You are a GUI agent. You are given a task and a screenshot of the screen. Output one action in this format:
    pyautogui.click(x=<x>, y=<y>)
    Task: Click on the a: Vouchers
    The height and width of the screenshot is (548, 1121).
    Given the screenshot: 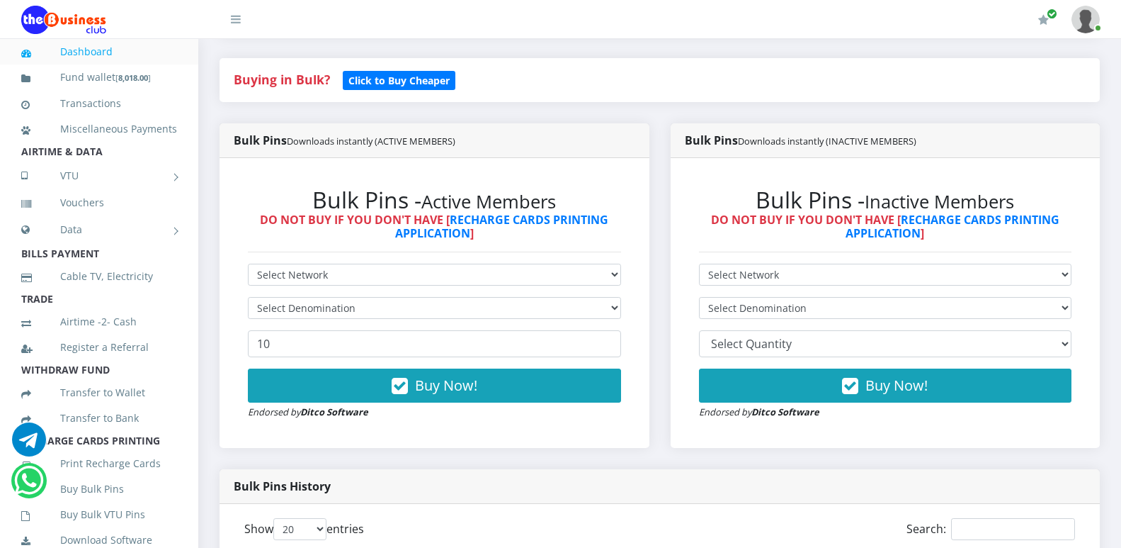 What is the action you would take?
    pyautogui.click(x=99, y=203)
    